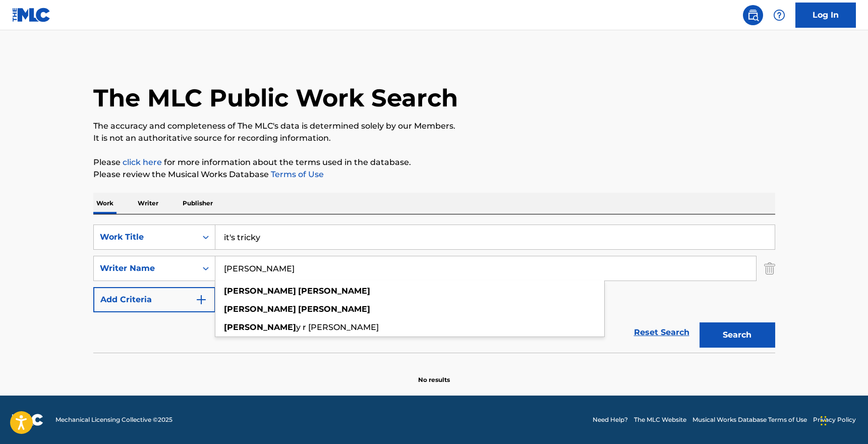  What do you see at coordinates (434, 162) in the screenshot?
I see `p: Please for more information about the terms used in the database.` at bounding box center [434, 162].